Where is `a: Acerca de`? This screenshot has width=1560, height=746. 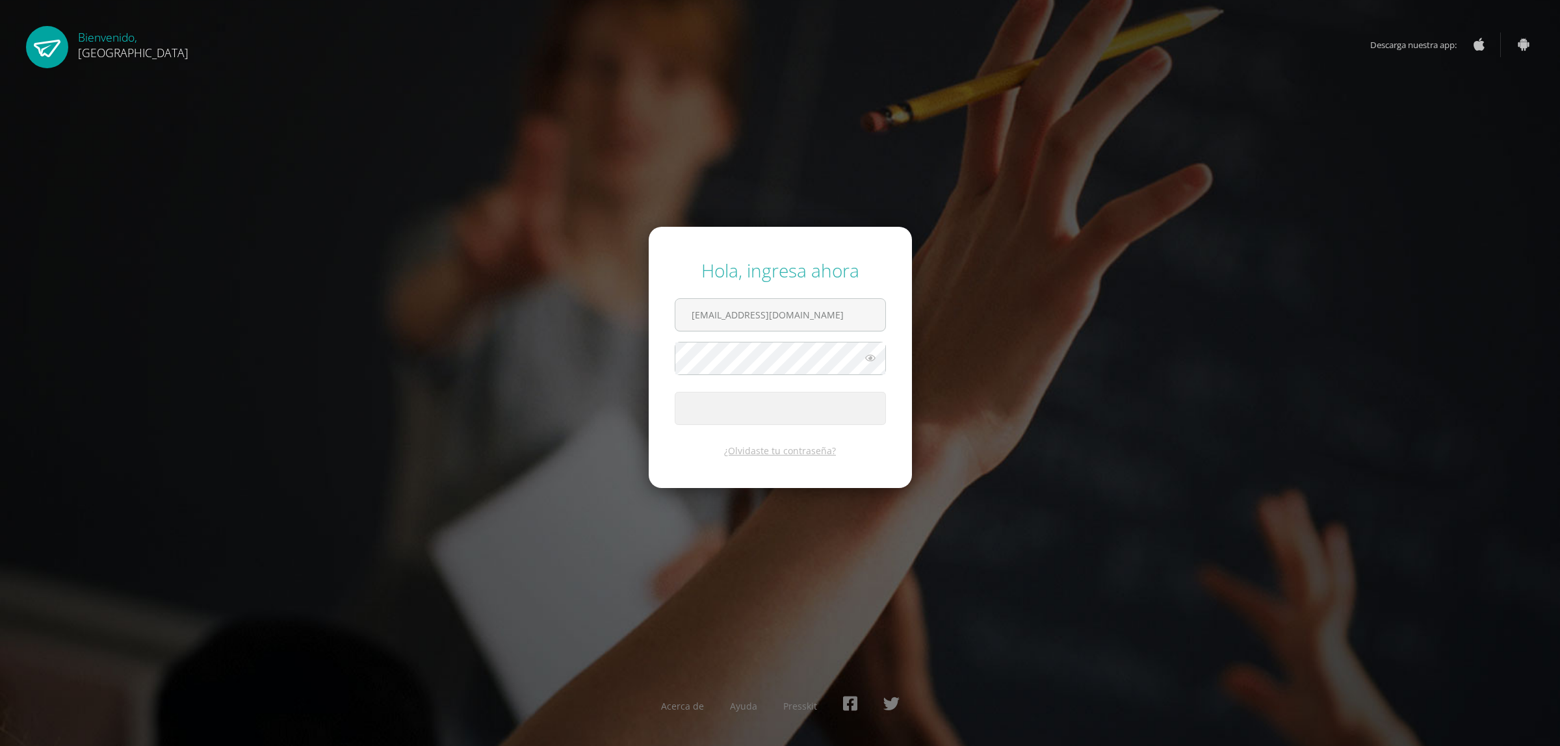 a: Acerca de is located at coordinates (682, 706).